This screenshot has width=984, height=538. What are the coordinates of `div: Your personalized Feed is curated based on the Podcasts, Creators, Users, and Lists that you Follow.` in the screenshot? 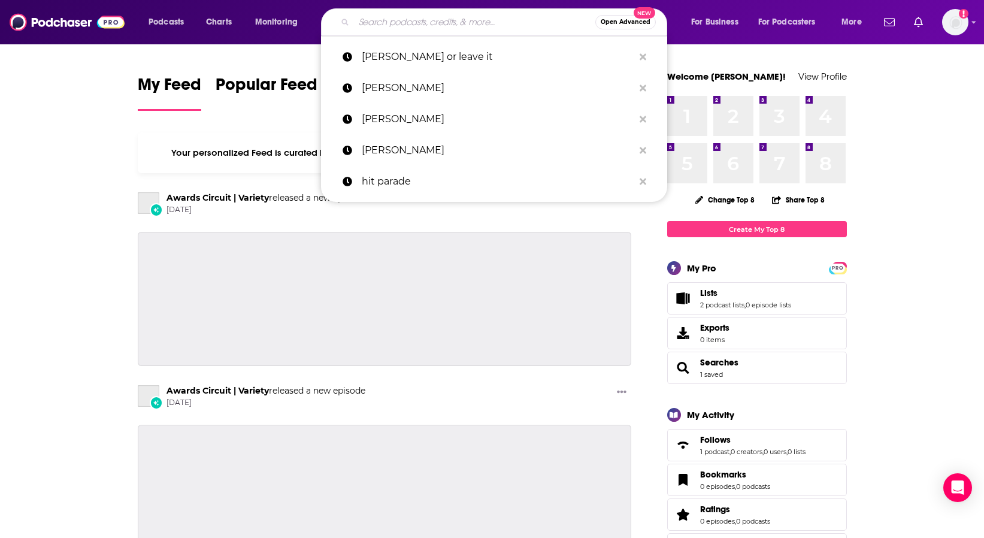 It's located at (385, 153).